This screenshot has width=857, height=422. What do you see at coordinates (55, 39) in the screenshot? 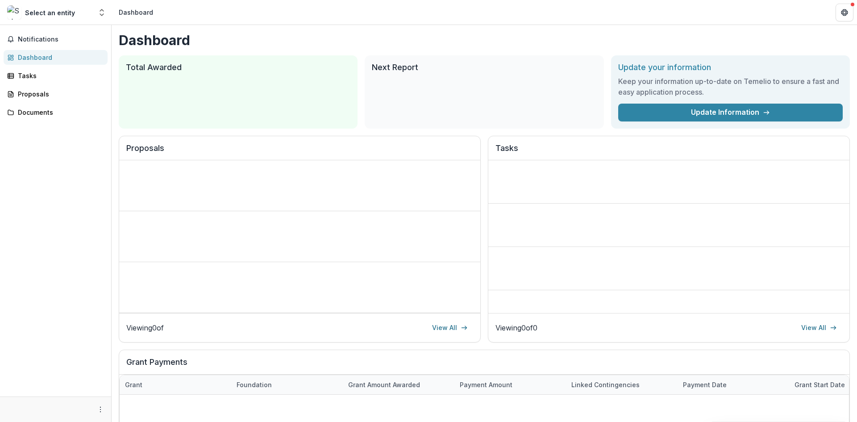
I see `button: Notifications` at bounding box center [55, 39].